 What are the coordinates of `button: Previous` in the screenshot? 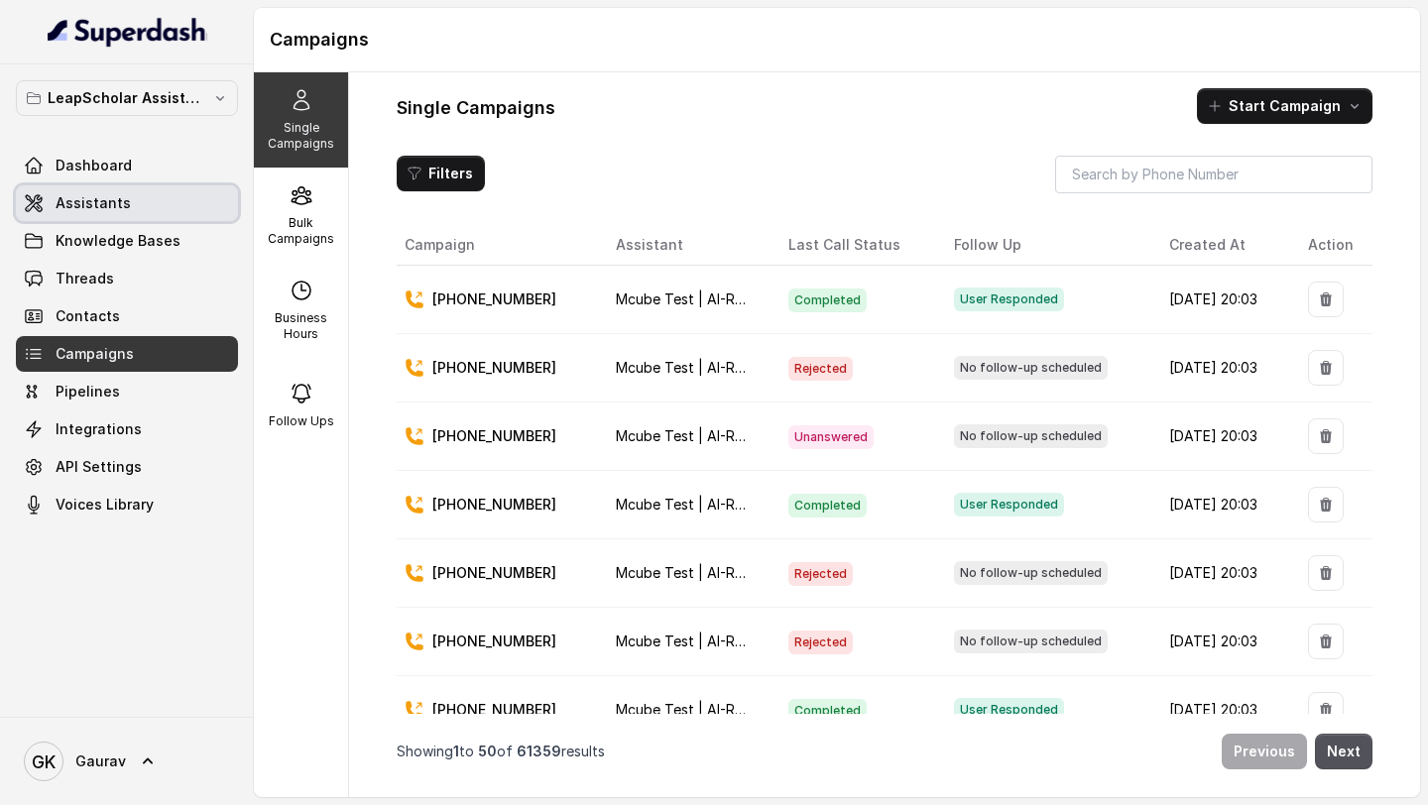 It's located at (1264, 752).